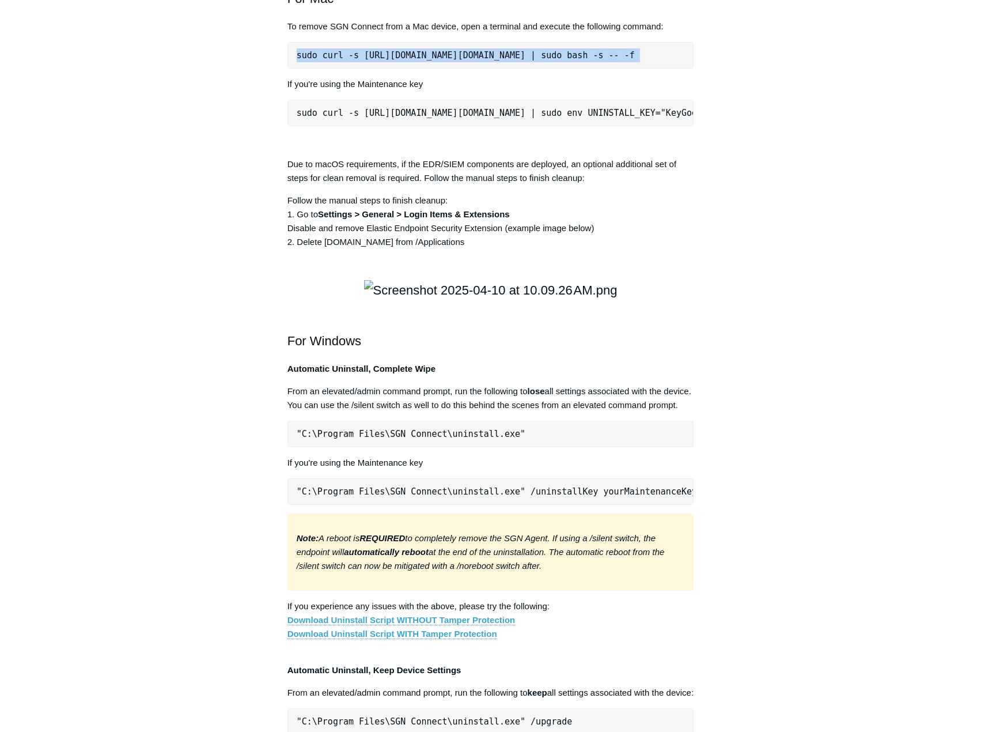 This screenshot has width=981, height=732. Describe the element at coordinates (491, 27) in the screenshot. I see `p: To remove SGN Connect from a Mac device, open a terminal and execute the following command:` at that location.